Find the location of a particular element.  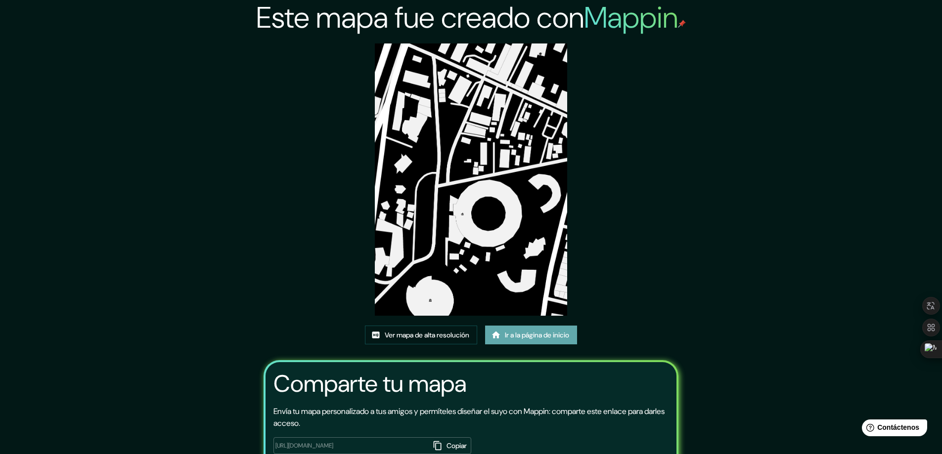

button: Copiar is located at coordinates (450, 446).